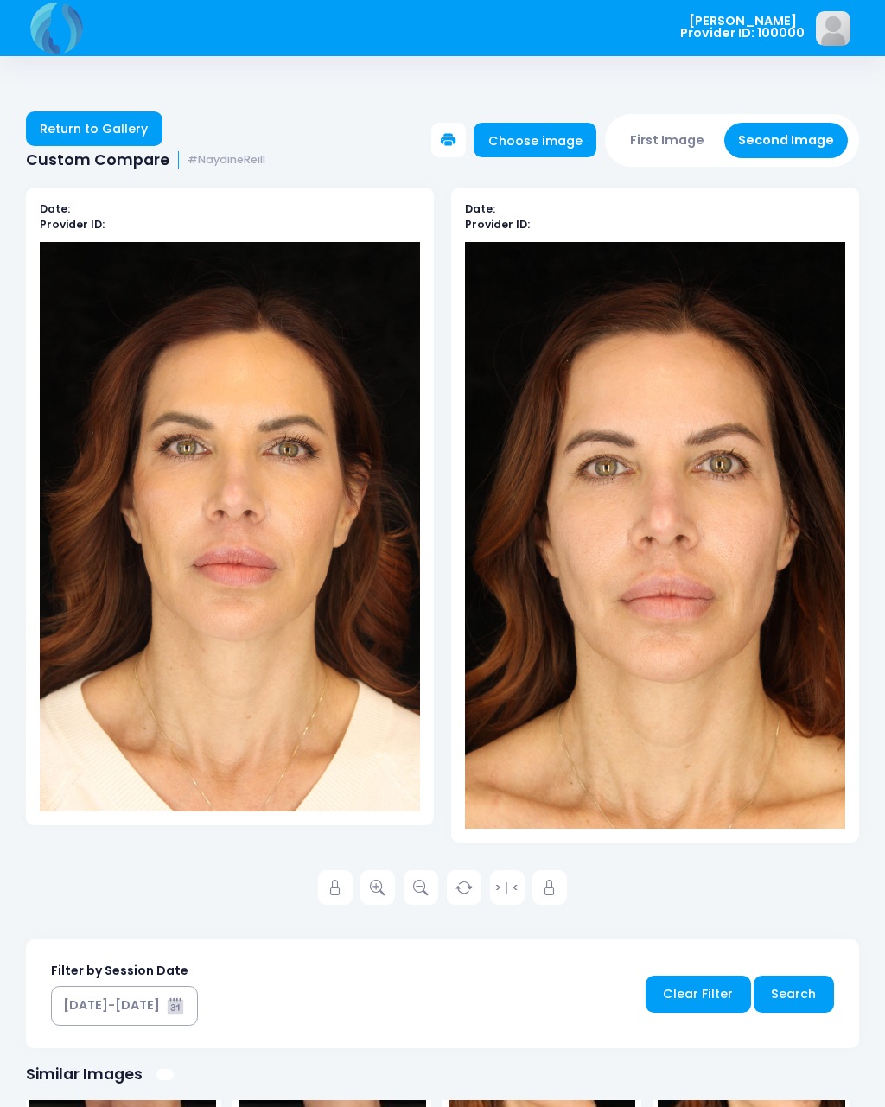 The width and height of the screenshot is (885, 1107). What do you see at coordinates (230, 527) in the screenshot?
I see `img: compare-img1` at bounding box center [230, 527].